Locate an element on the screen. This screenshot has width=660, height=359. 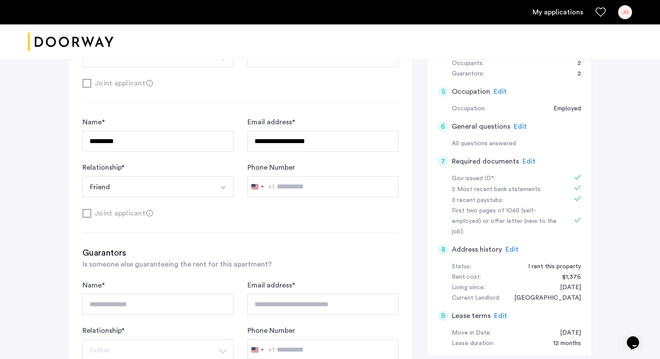
div: 9 is located at coordinates (443, 316).